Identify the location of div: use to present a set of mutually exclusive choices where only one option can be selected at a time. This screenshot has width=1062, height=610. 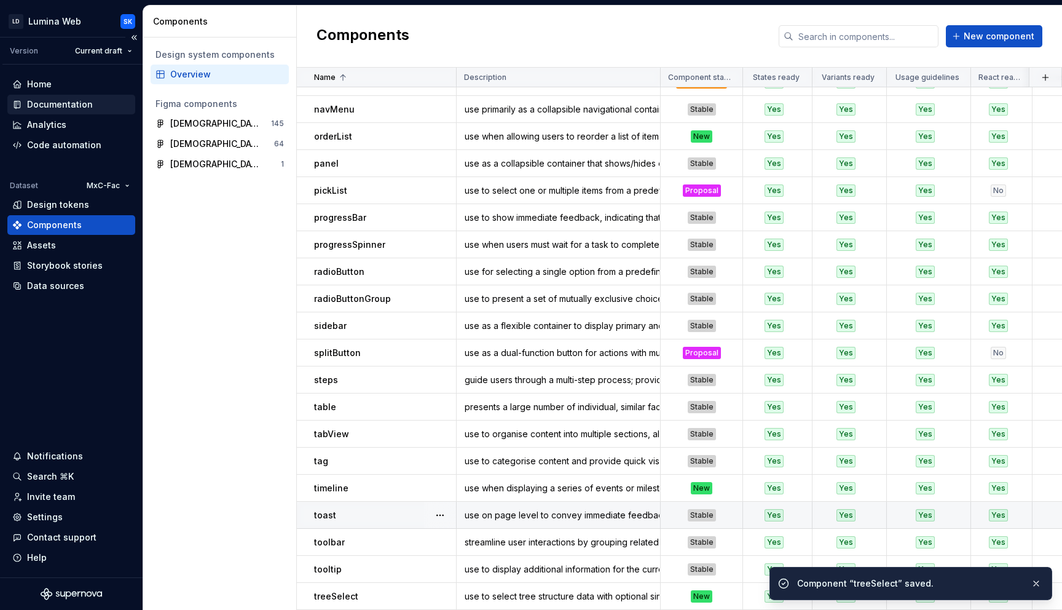
(558, 299).